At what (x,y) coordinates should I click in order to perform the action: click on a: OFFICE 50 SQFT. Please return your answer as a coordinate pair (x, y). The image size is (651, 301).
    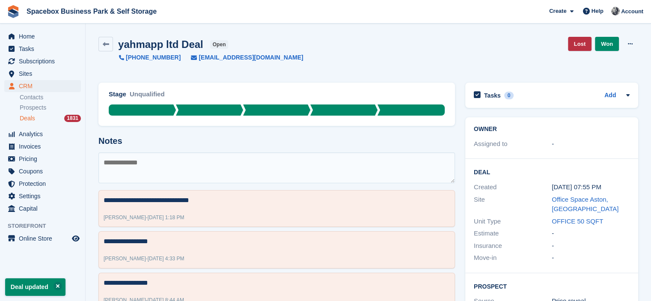
    Looking at the image, I should click on (577, 221).